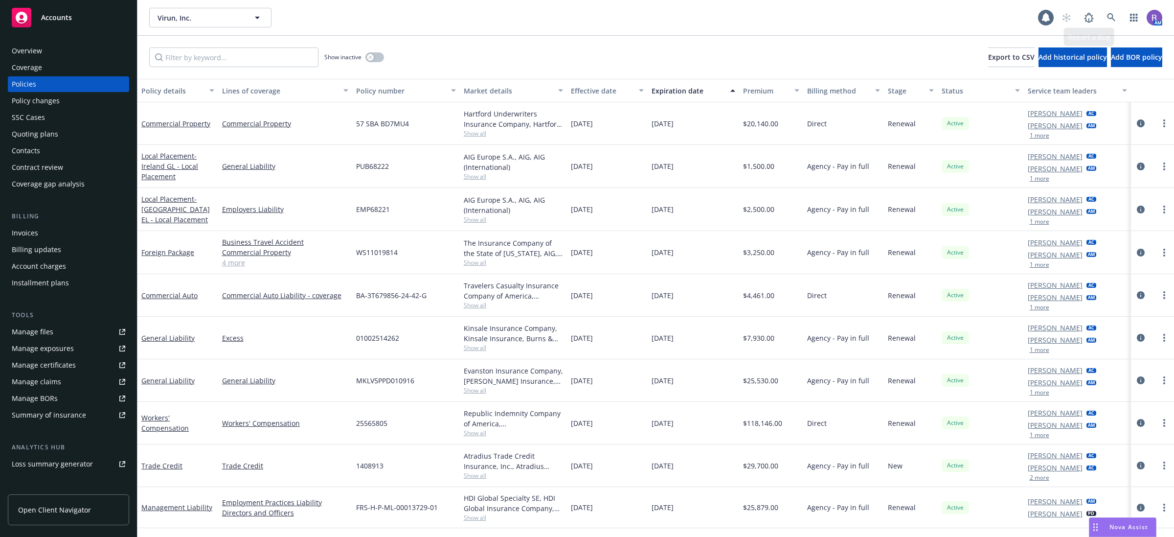 The image size is (1174, 537). I want to click on div: Billing method, so click(838, 91).